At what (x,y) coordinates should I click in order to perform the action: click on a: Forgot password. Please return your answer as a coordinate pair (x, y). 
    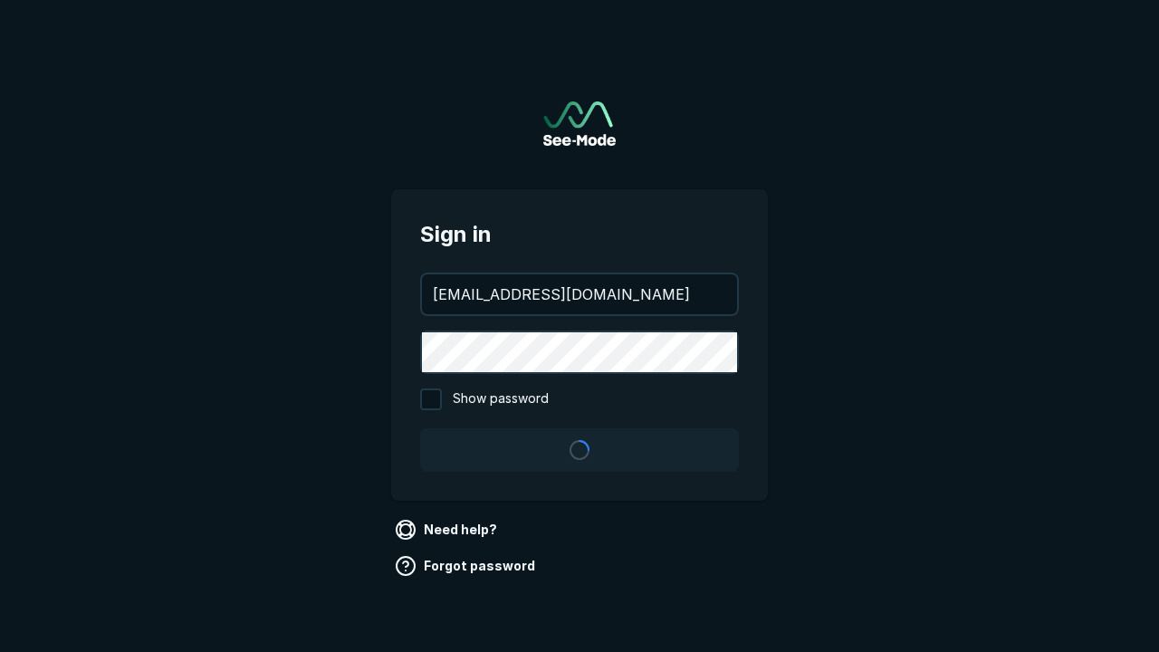
    Looking at the image, I should click on (466, 566).